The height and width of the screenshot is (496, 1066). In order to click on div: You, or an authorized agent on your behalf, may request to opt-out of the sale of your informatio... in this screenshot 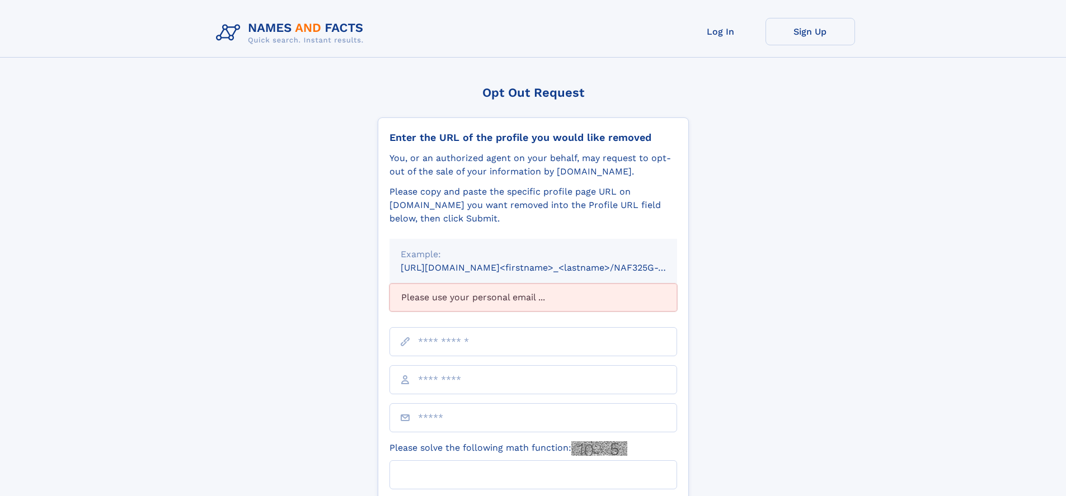, I will do `click(533, 165)`.